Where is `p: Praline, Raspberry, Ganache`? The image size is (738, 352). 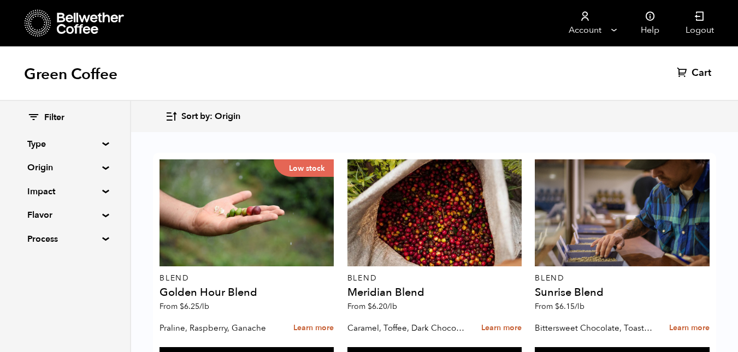 p: Praline, Raspberry, Ganache is located at coordinates (219, 328).